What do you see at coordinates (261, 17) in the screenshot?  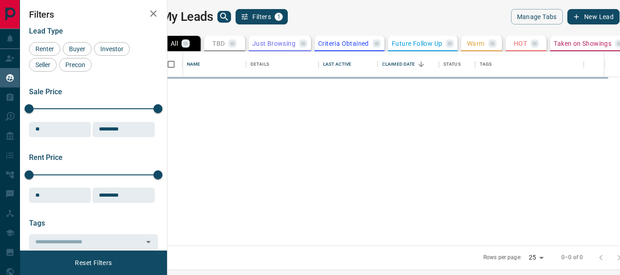 I see `button: Filters1` at bounding box center [261, 17].